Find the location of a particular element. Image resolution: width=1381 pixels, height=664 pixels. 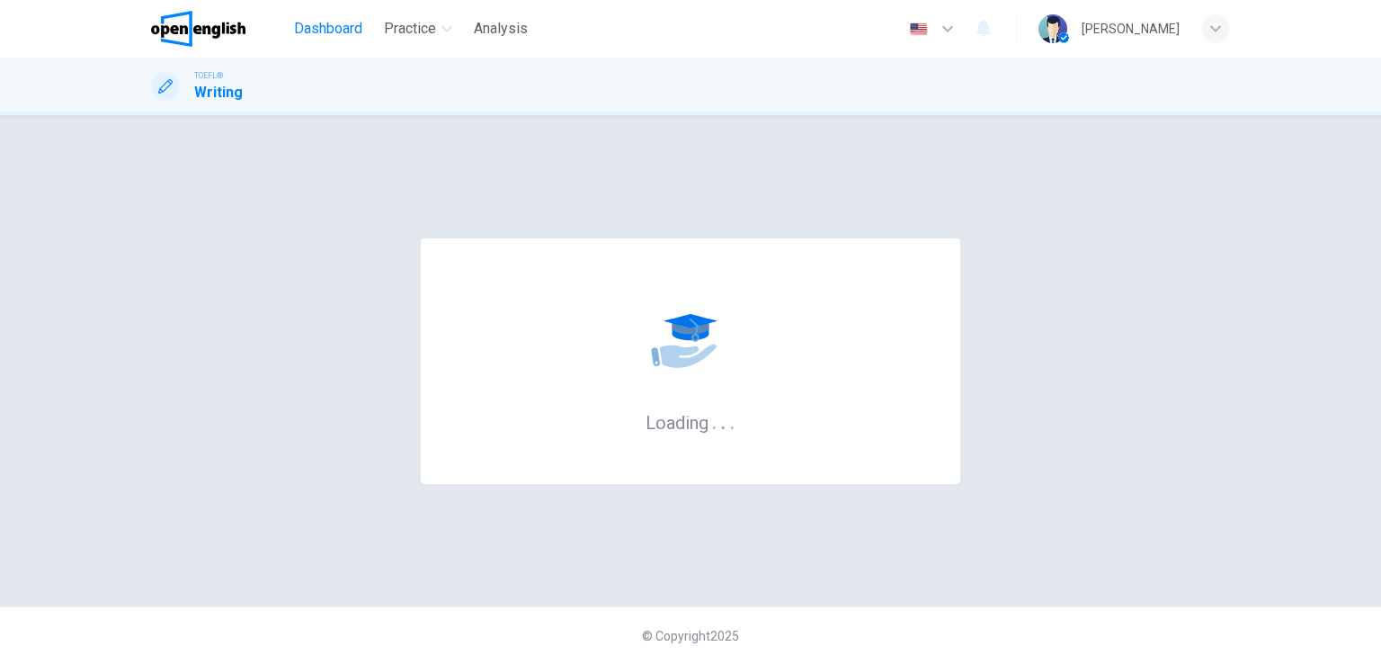

img: Profile picture is located at coordinates (1053, 29).